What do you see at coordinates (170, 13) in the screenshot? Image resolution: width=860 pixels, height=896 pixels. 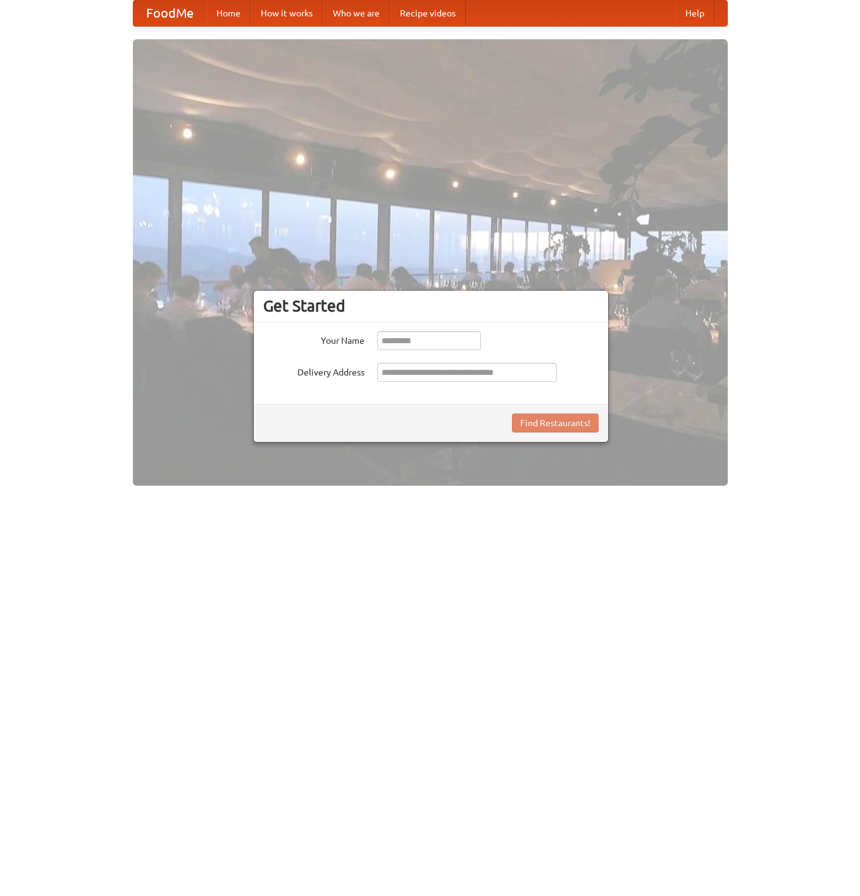 I see `a: FoodMe` at bounding box center [170, 13].